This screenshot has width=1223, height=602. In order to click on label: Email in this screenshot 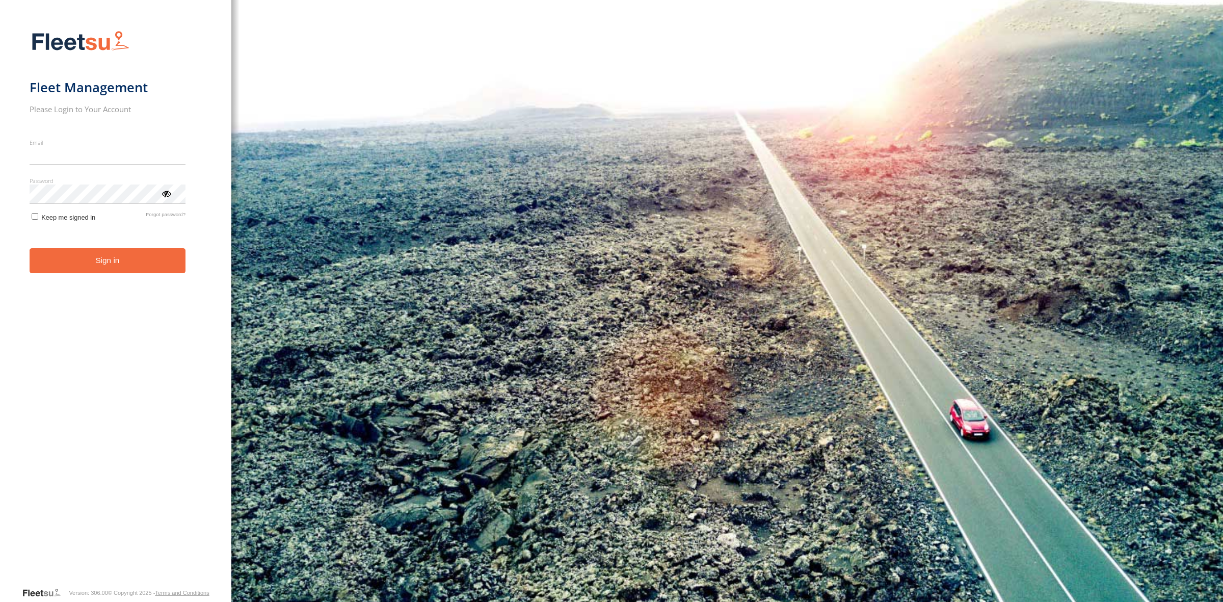, I will do `click(108, 142)`.